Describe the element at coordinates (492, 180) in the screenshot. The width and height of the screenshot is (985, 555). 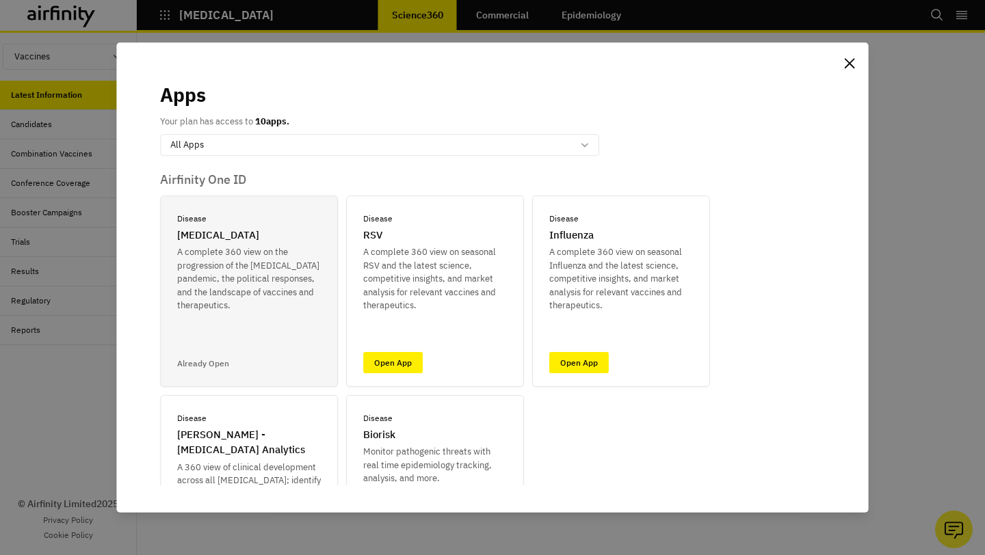
I see `p: Airfinity One ID` at that location.